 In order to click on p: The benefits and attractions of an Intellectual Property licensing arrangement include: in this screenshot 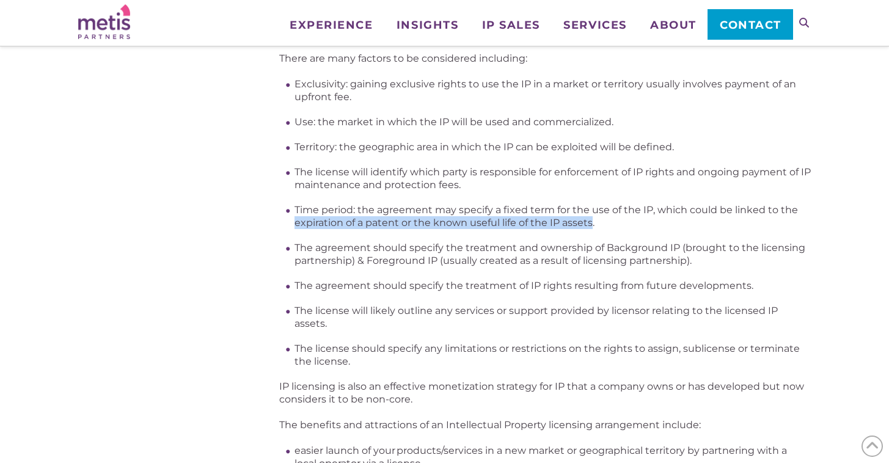, I will do `click(545, 425)`.